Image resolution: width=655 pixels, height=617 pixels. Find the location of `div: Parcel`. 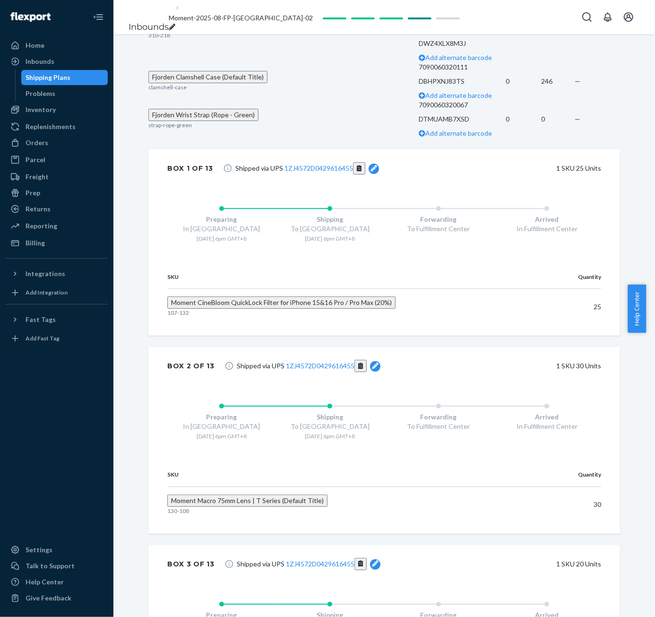

div: Parcel is located at coordinates (35, 160).